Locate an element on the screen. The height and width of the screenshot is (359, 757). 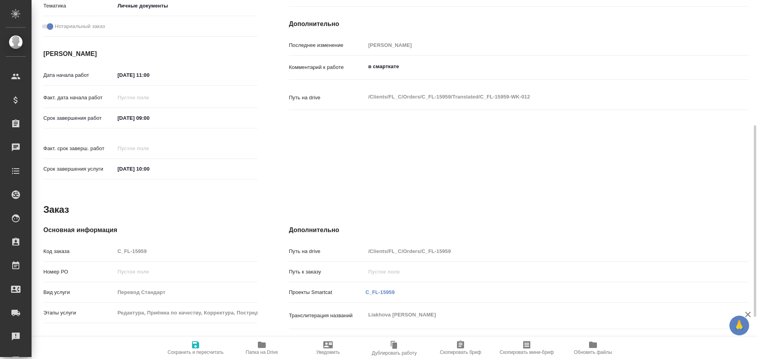
p: Дата начала работ is located at coordinates (79, 75).